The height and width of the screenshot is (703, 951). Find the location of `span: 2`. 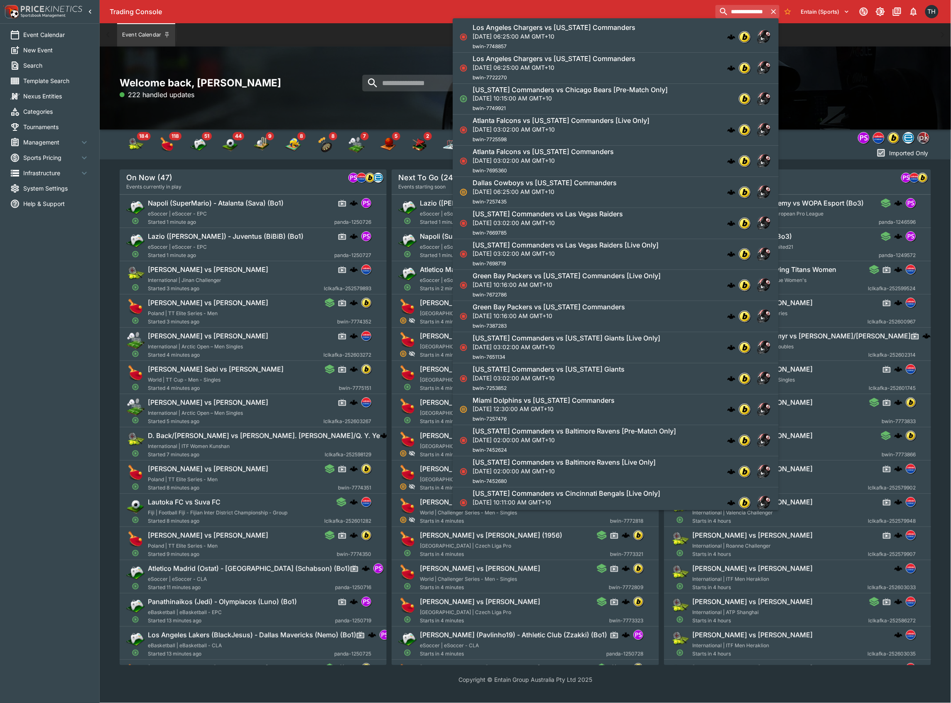

span: 2 is located at coordinates (428, 136).